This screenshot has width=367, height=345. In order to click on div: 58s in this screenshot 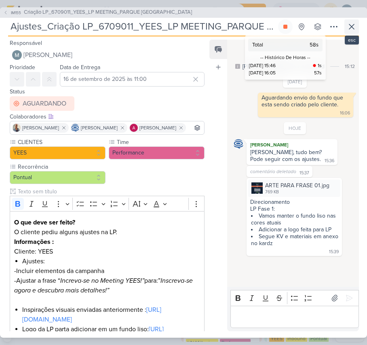, I will do `click(314, 45)`.